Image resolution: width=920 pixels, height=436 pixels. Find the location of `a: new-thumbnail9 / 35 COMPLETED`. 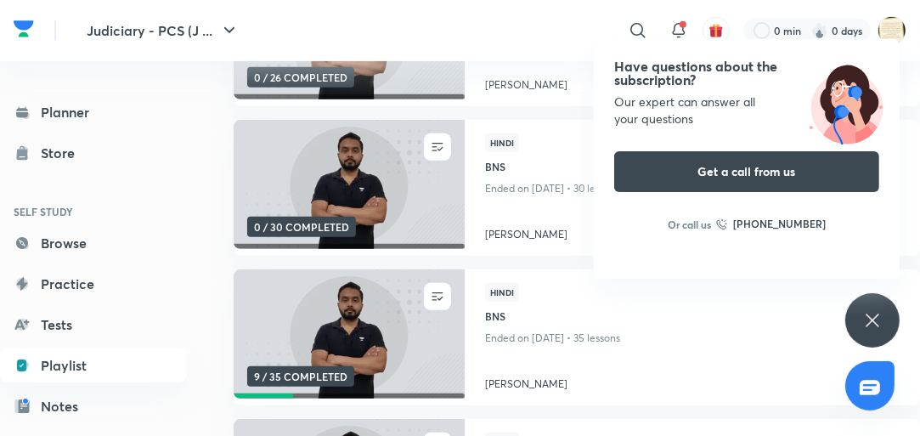

a: new-thumbnail9 / 35 COMPLETED is located at coordinates (349, 337).